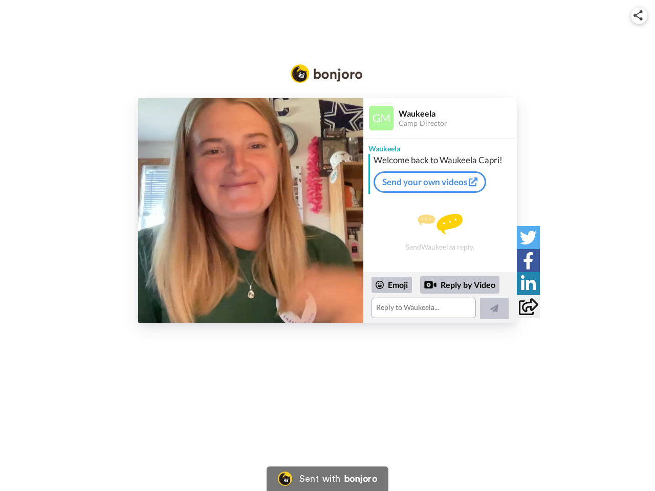 This screenshot has height=491, width=655. I want to click on img: ic_share.svg, so click(638, 15).